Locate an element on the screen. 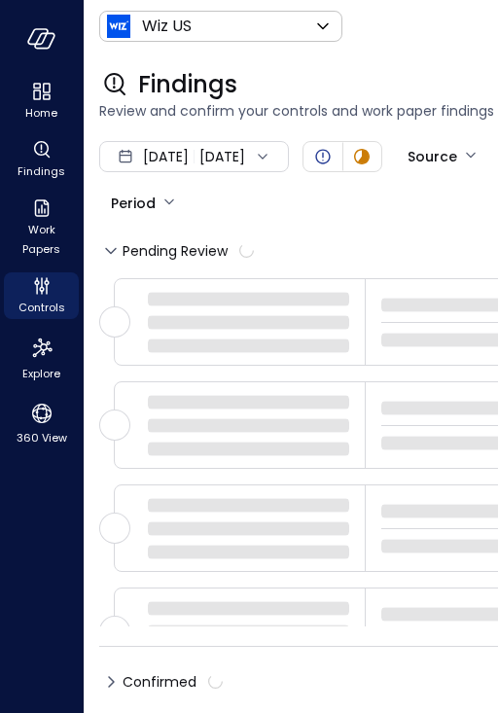 The width and height of the screenshot is (498, 713). span: Pending Review is located at coordinates (188, 251).